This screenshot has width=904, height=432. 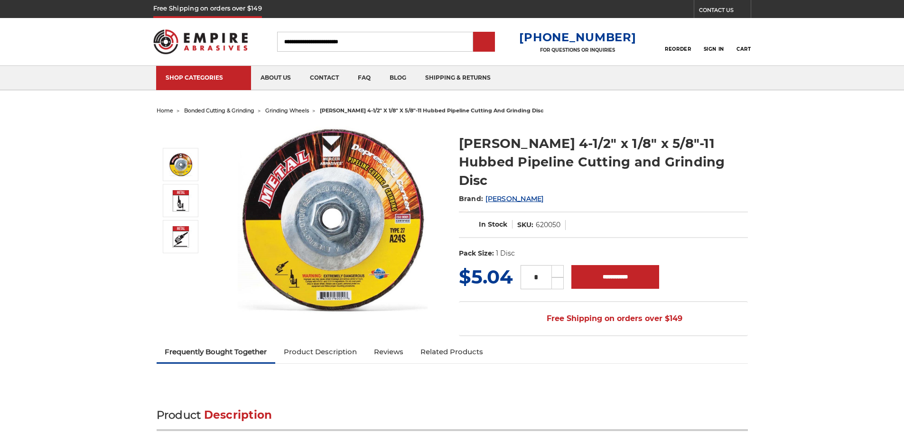 What do you see at coordinates (165, 111) in the screenshot?
I see `span: home` at bounding box center [165, 111].